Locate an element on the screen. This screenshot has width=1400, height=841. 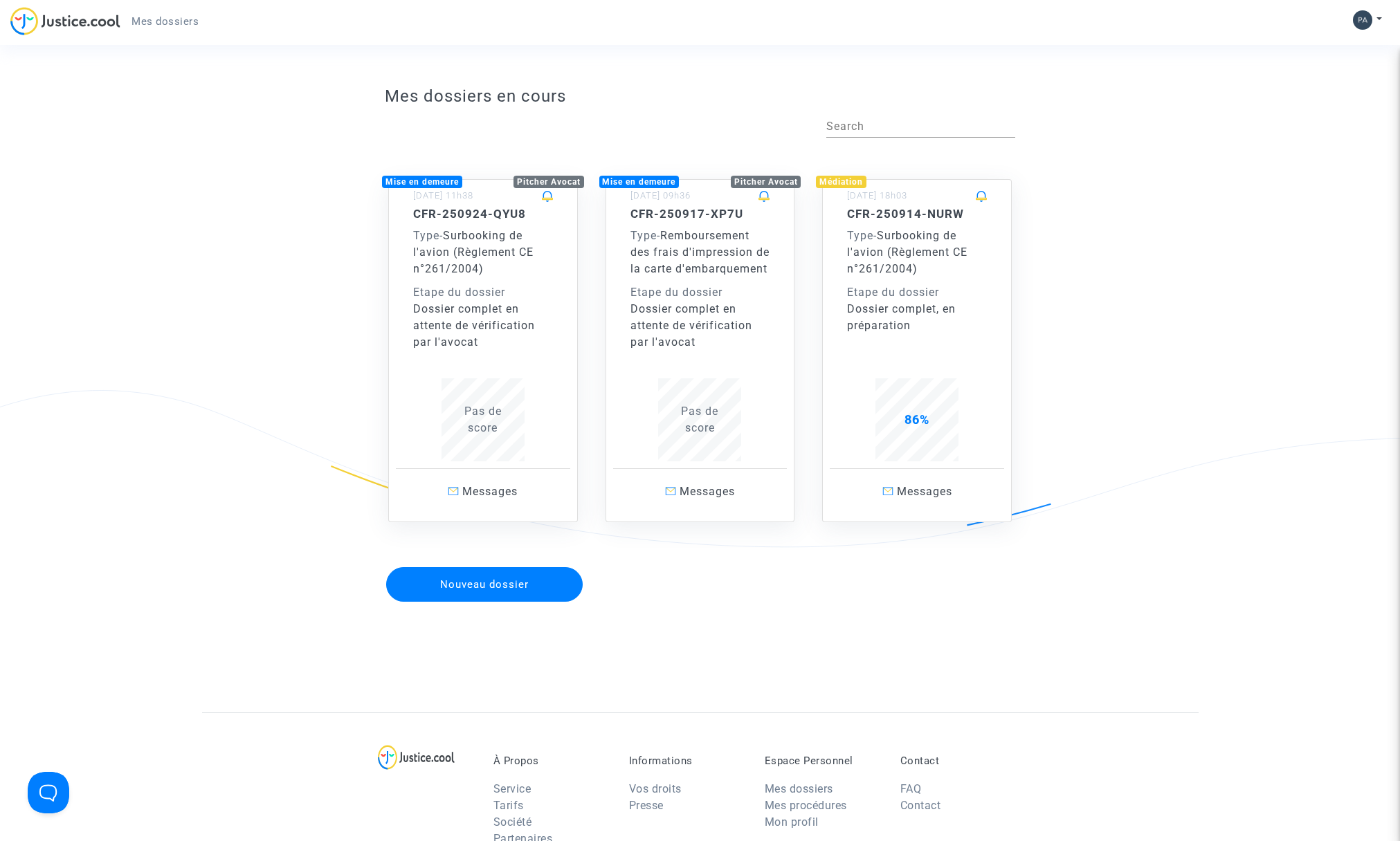
a: Contact is located at coordinates (921, 806).